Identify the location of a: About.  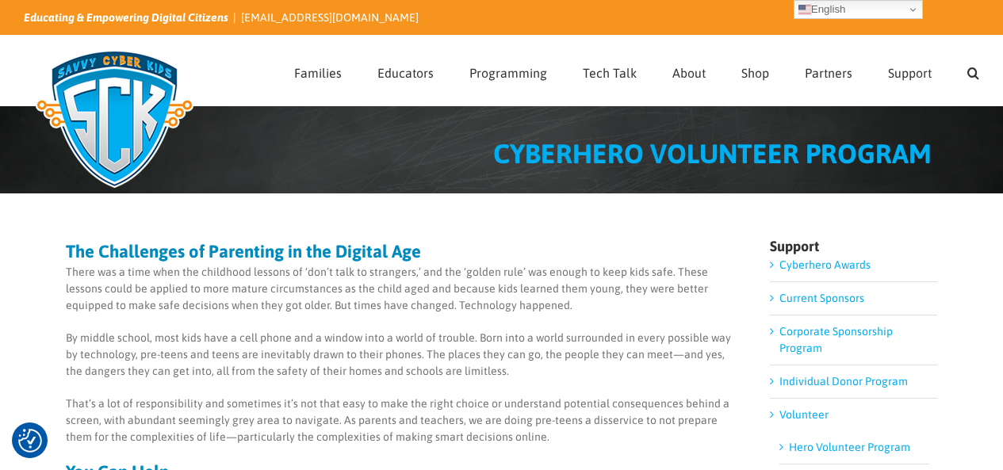
(689, 71).